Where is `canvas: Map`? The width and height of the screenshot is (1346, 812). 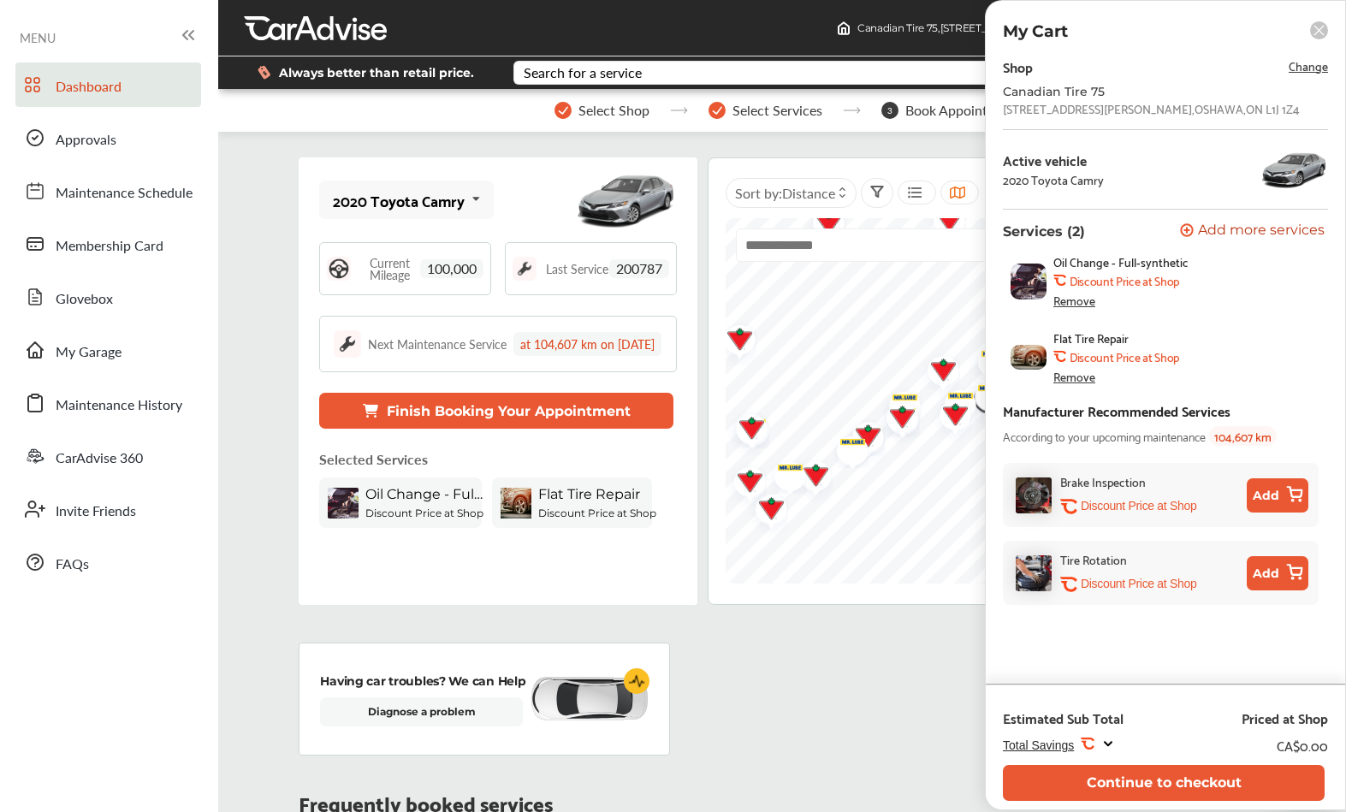 canvas: Map is located at coordinates (982, 401).